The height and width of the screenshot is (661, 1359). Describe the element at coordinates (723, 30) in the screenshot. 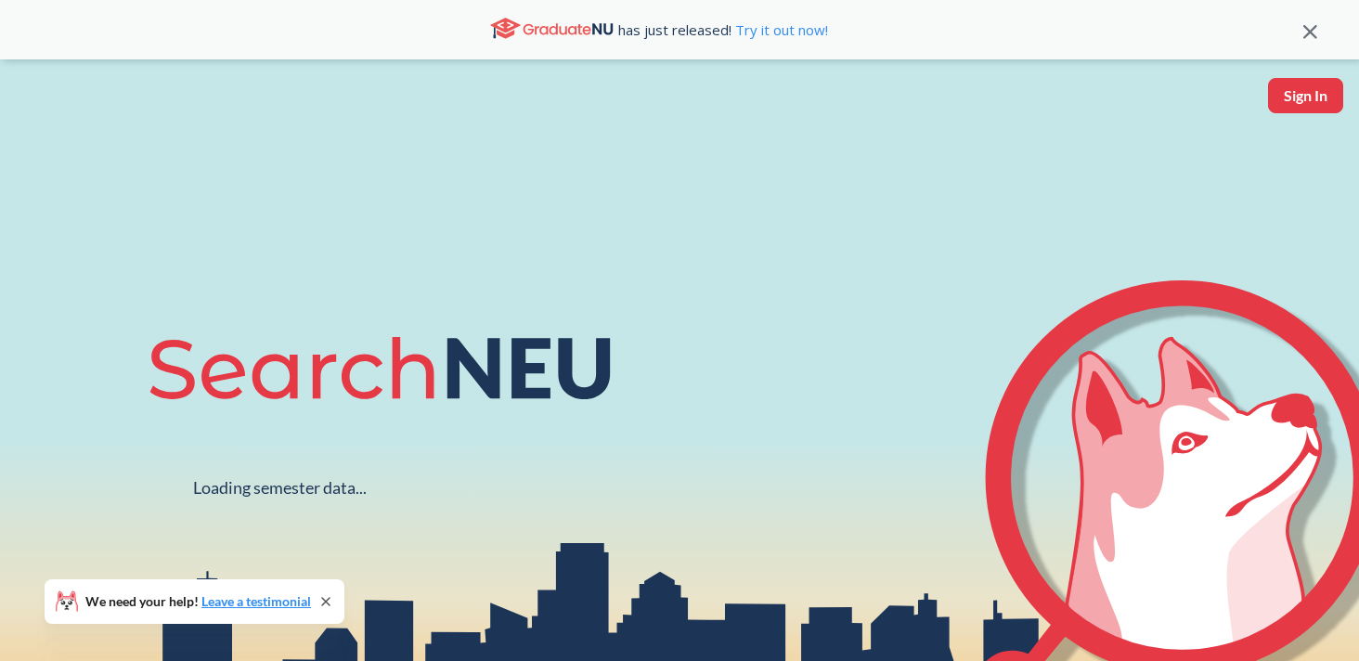

I see `span: has just released!` at that location.